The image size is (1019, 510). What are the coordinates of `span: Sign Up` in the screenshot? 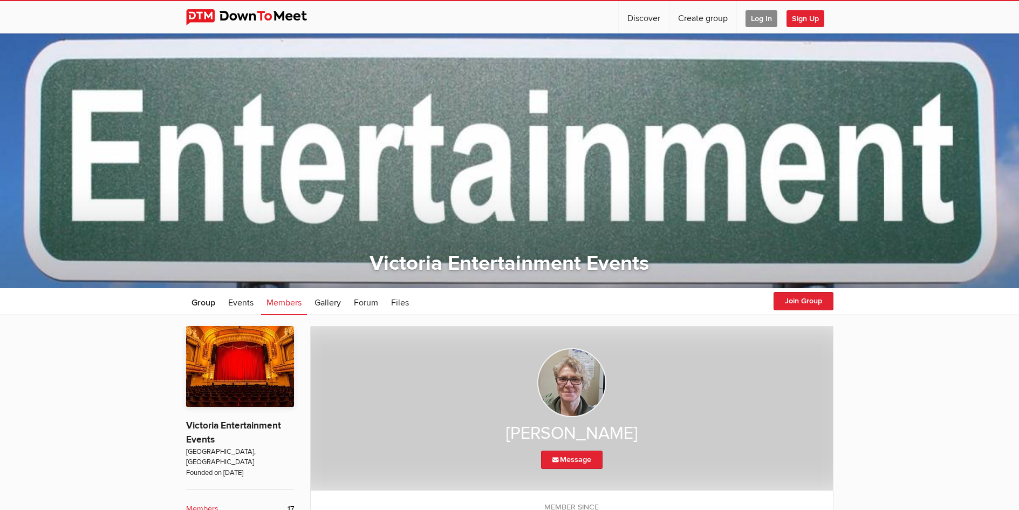 It's located at (806, 18).